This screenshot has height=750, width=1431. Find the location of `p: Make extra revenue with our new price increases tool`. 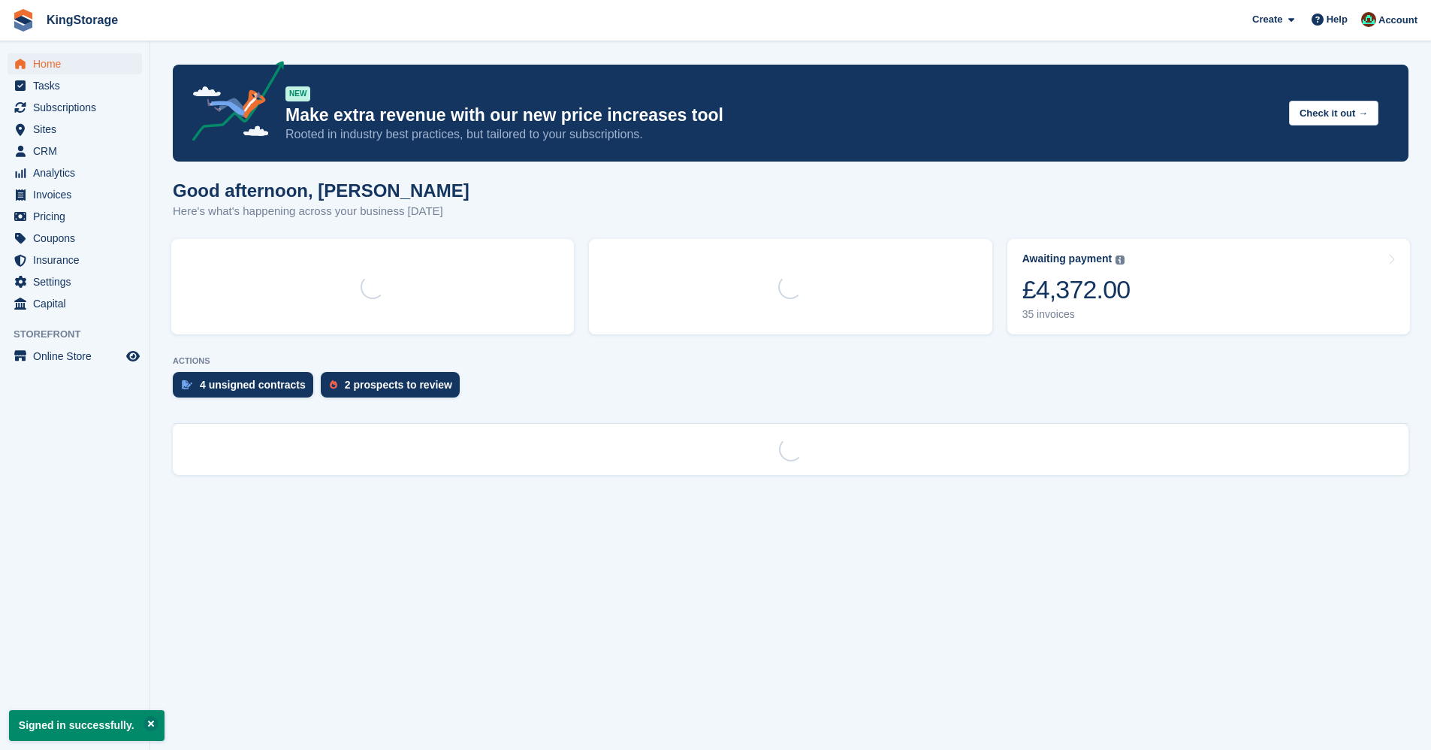

p: Make extra revenue with our new price increases tool is located at coordinates (781, 115).